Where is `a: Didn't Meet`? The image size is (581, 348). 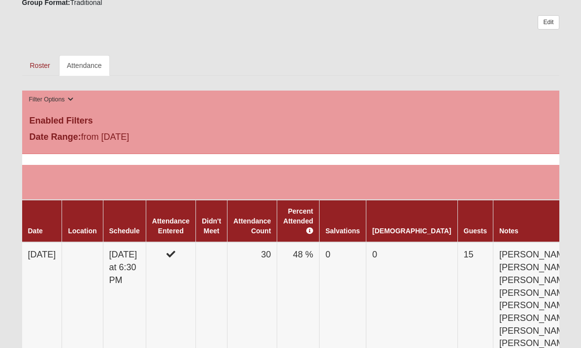
a: Didn't Meet is located at coordinates (211, 226).